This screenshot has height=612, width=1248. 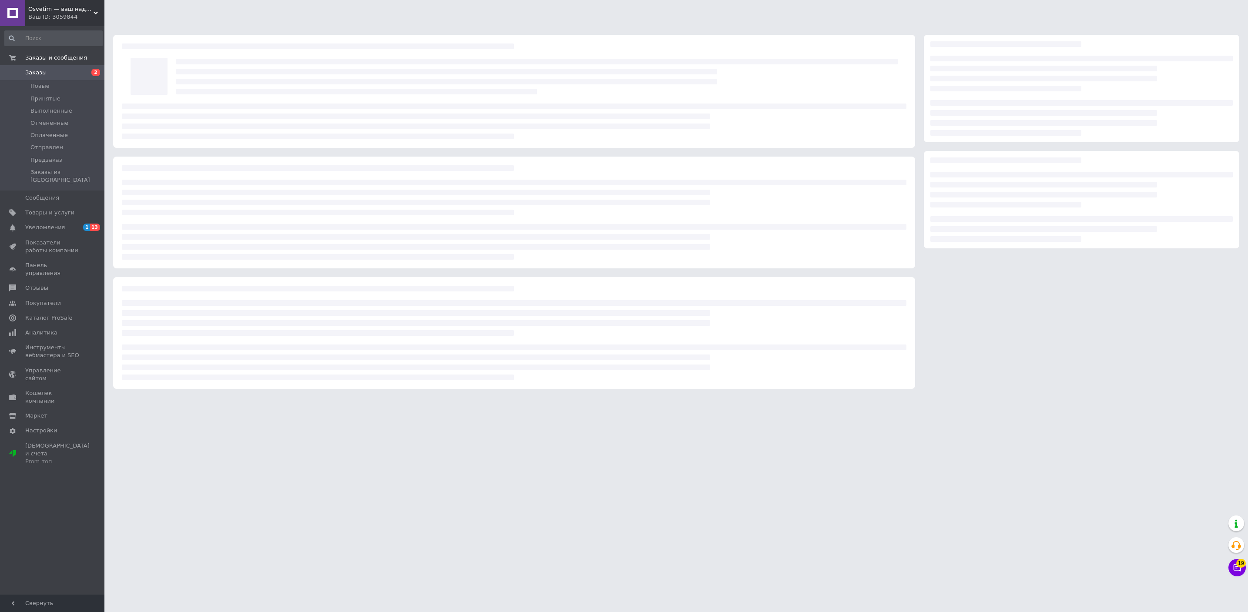 What do you see at coordinates (49, 318) in the screenshot?
I see `span: Каталог ProSale` at bounding box center [49, 318].